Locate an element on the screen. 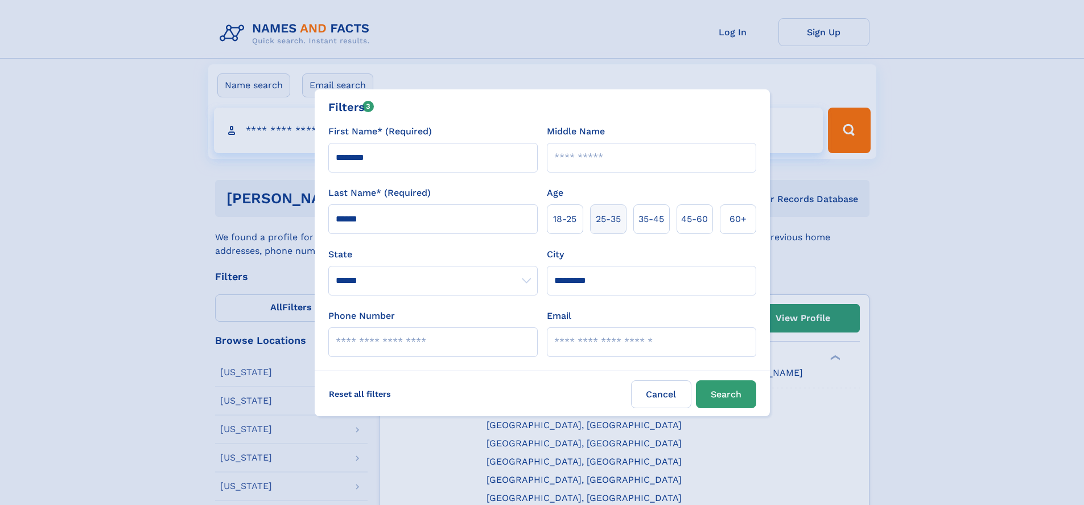  label: First Name* (Required) is located at coordinates (380, 131).